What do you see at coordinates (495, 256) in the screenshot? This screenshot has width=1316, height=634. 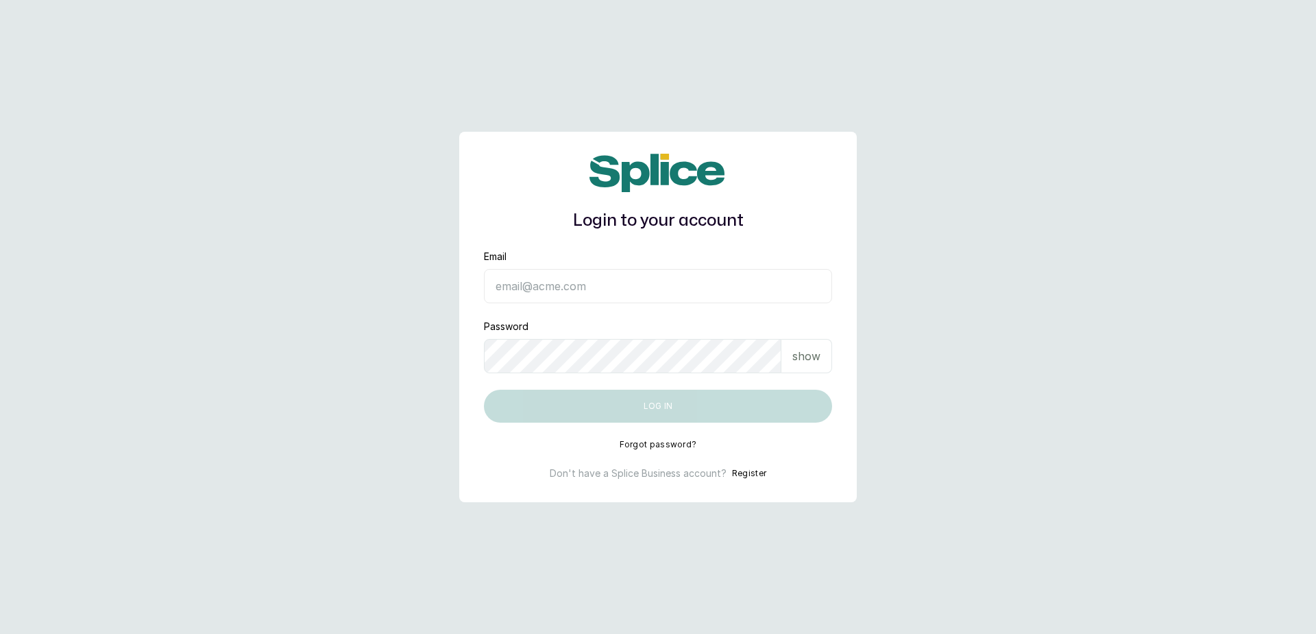 I see `label: Email` at bounding box center [495, 256].